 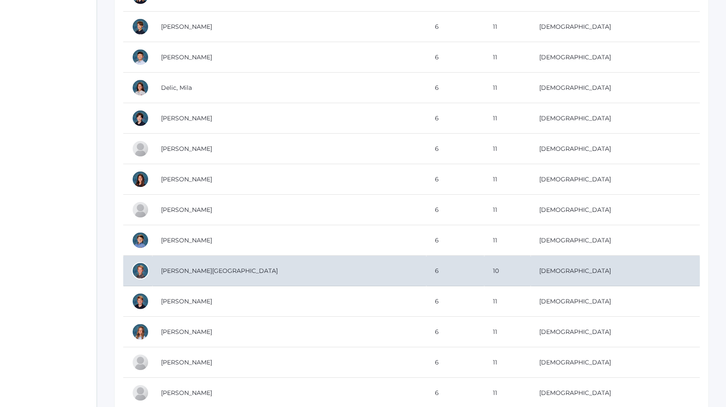 What do you see at coordinates (140, 149) in the screenshot?
I see `div: Joshua Golastani` at bounding box center [140, 149].